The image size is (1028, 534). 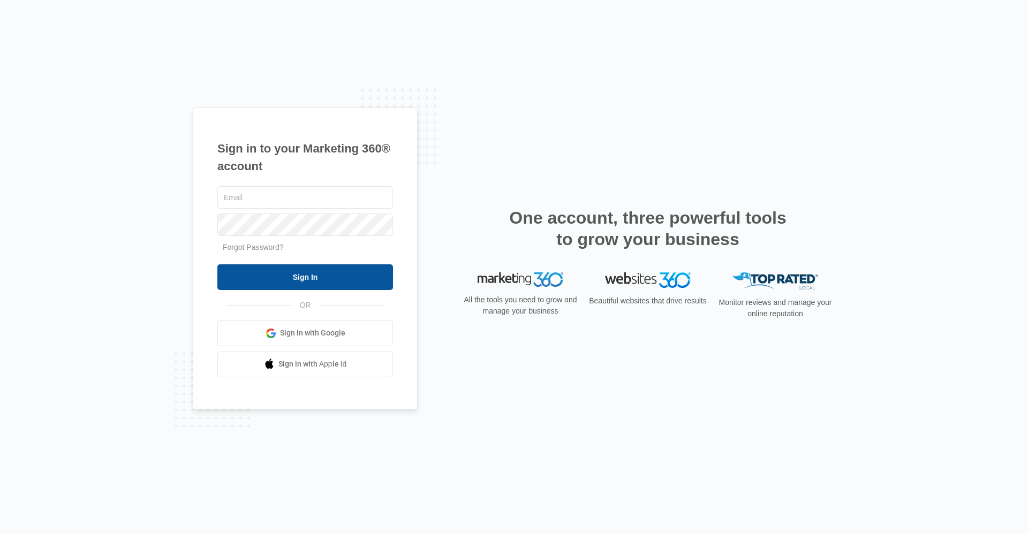 What do you see at coordinates (305, 365) in the screenshot?
I see `a: Sign in with Apple Id` at bounding box center [305, 365].